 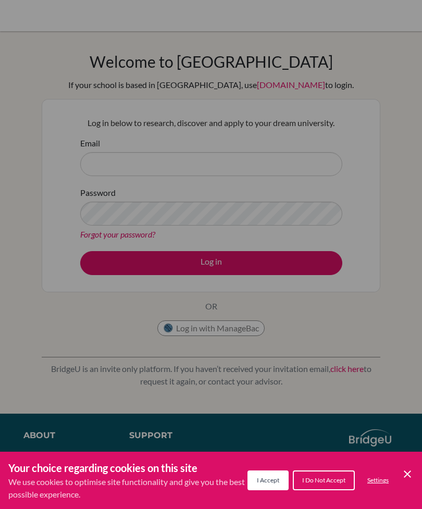 I want to click on span: Settings, so click(x=377, y=479).